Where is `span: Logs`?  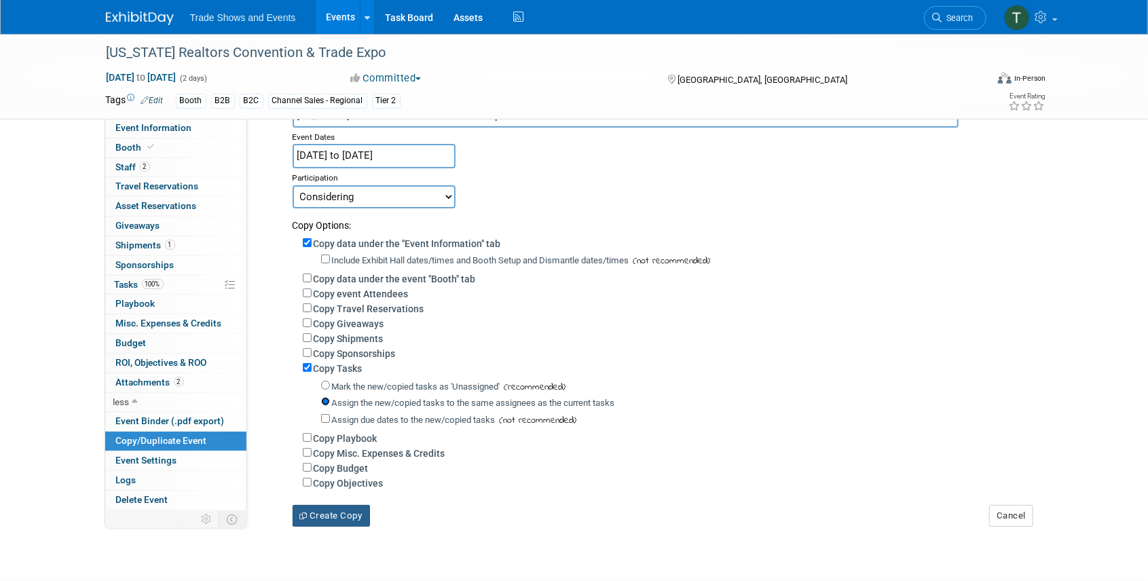
span: Logs is located at coordinates (126, 480).